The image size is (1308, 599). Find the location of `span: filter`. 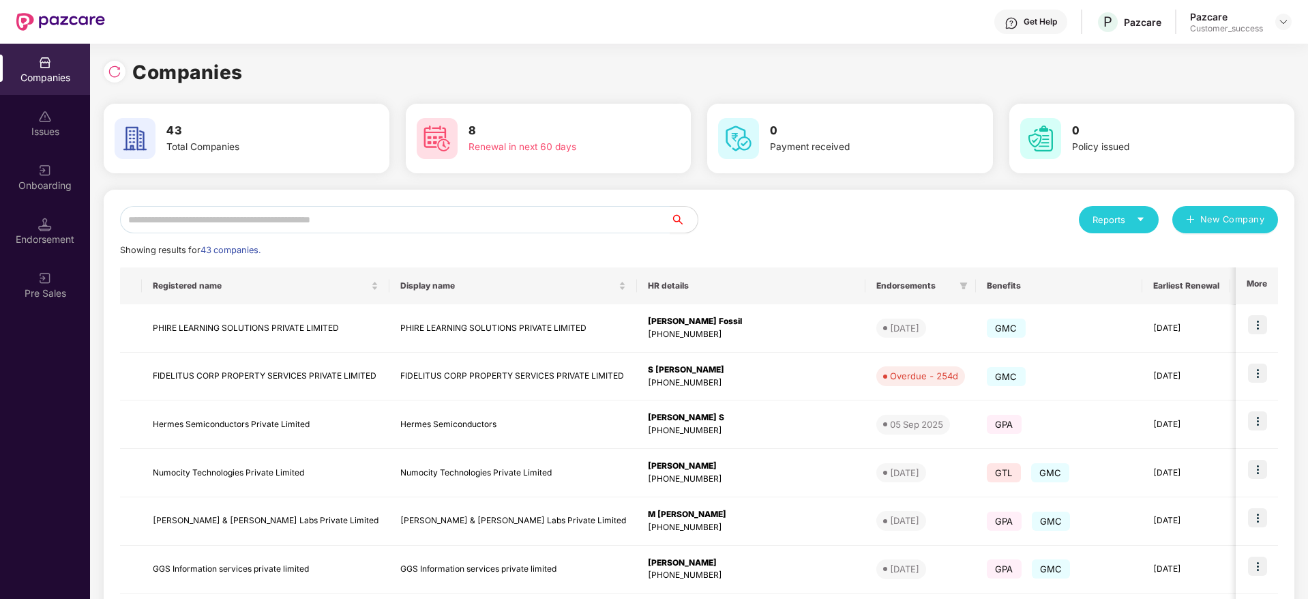

span: filter is located at coordinates (964, 286).